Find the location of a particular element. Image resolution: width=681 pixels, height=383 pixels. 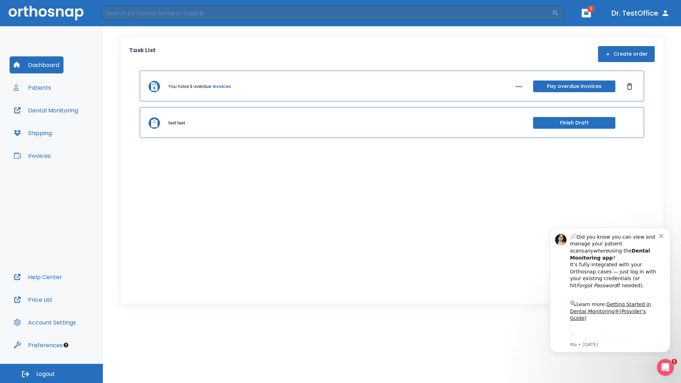

a: Dashboard is located at coordinates (37, 65).